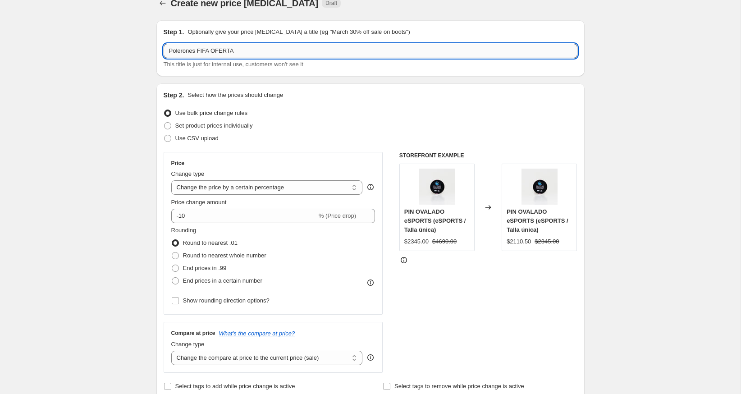 This screenshot has height=394, width=741. Describe the element at coordinates (257, 333) in the screenshot. I see `i: What's the compare at price?` at that location.